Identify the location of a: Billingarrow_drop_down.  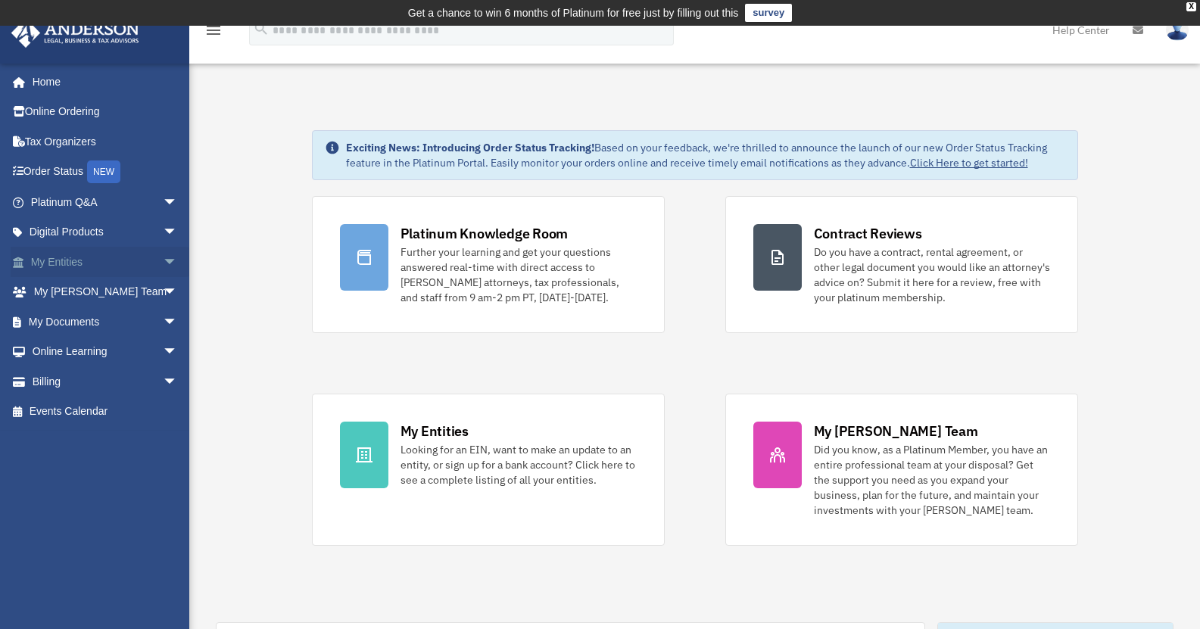
(105, 381).